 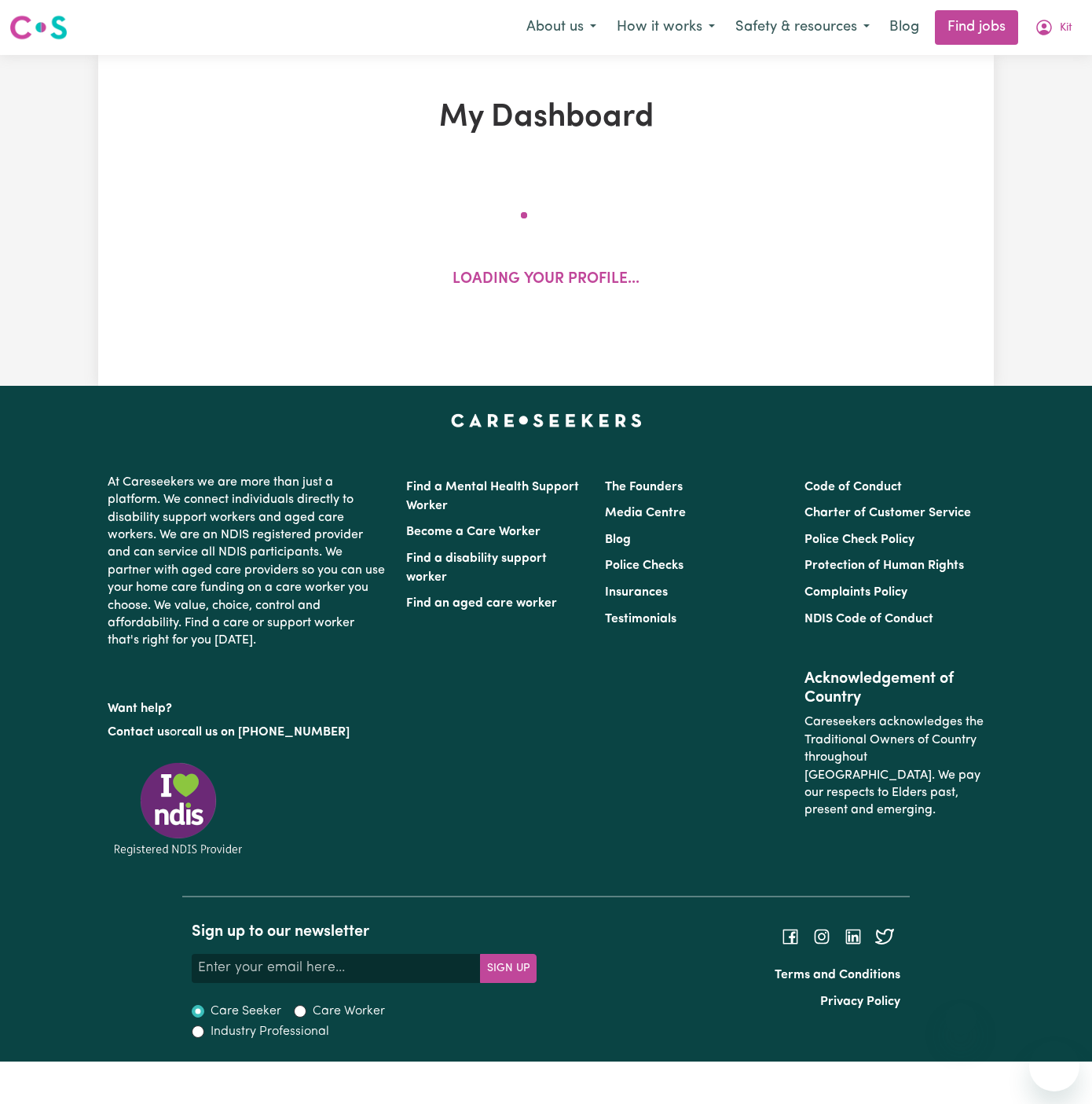 What do you see at coordinates (894, 689) in the screenshot?
I see `h2: Acknowledgement of Country` at bounding box center [894, 689].